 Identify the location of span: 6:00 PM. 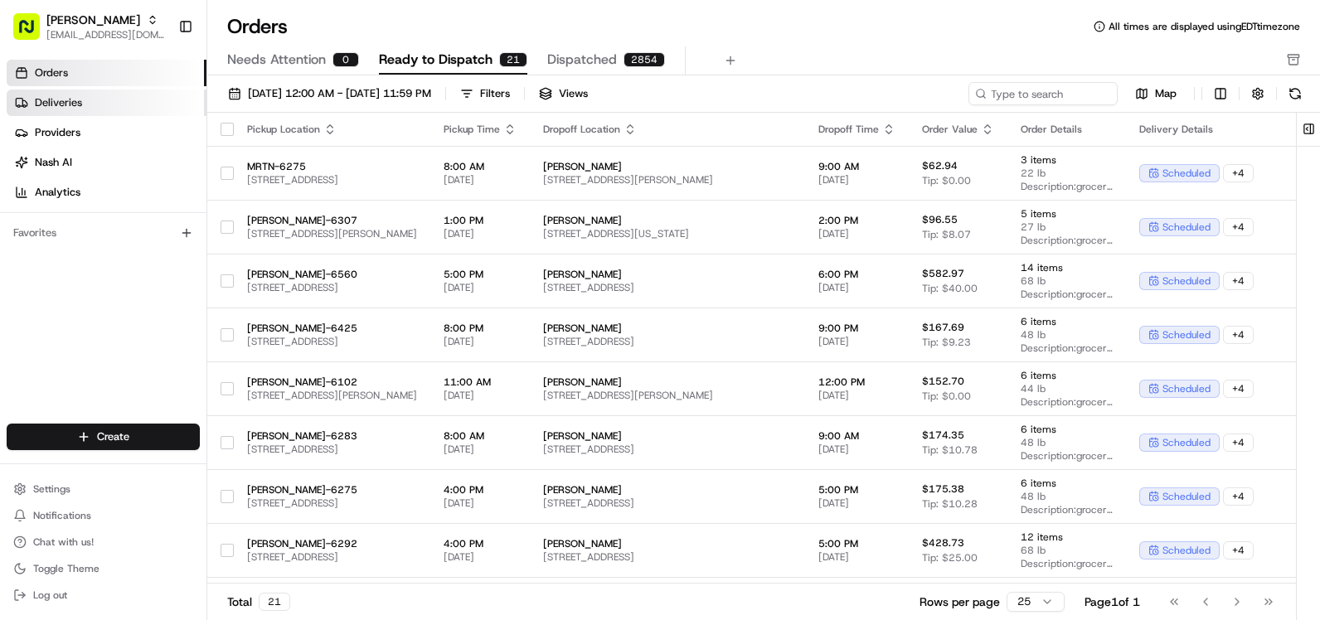
(856, 274).